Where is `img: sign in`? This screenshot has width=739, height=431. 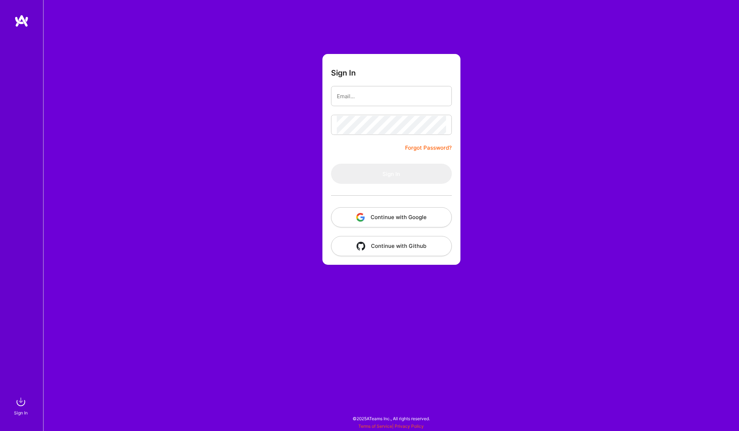
img: sign in is located at coordinates (21, 402).